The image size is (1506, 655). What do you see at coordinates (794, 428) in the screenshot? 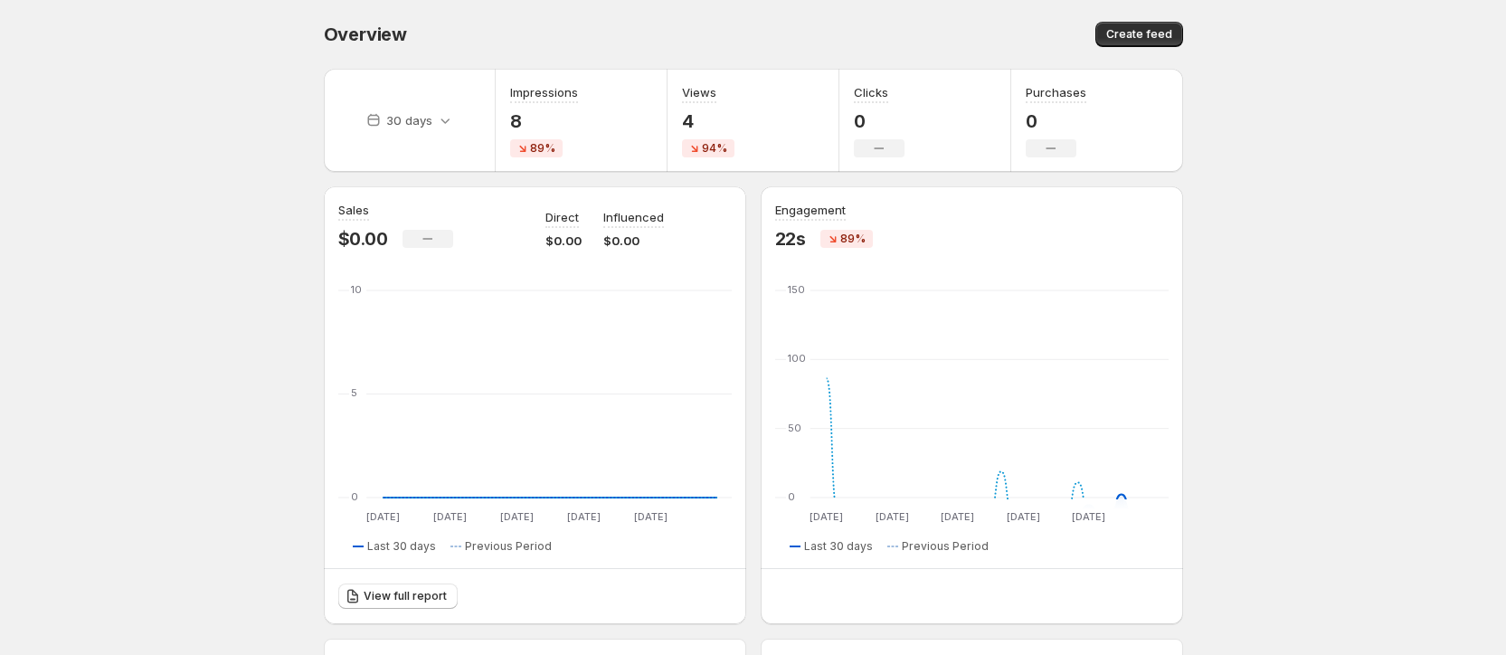
I see `text: 50` at bounding box center [794, 428].